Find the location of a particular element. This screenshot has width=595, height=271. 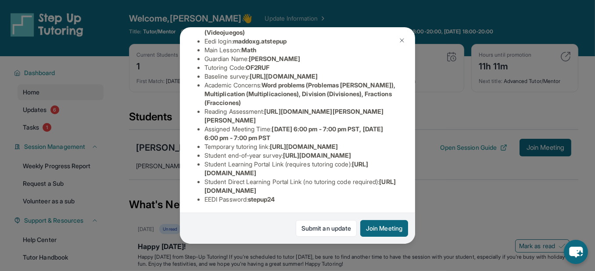

span: stepup24 is located at coordinates (261, 199).